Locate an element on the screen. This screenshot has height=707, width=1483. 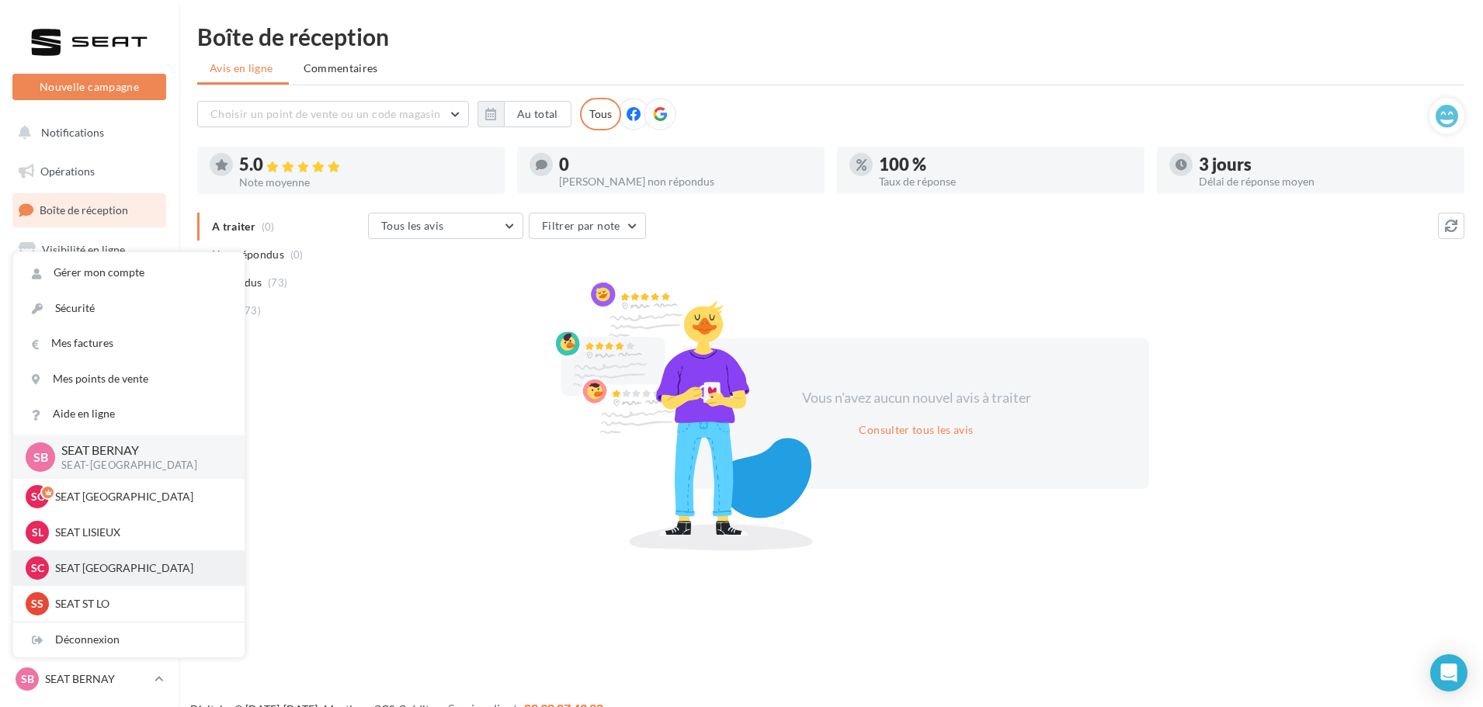
div: Boîte de réception is located at coordinates (831, 36).